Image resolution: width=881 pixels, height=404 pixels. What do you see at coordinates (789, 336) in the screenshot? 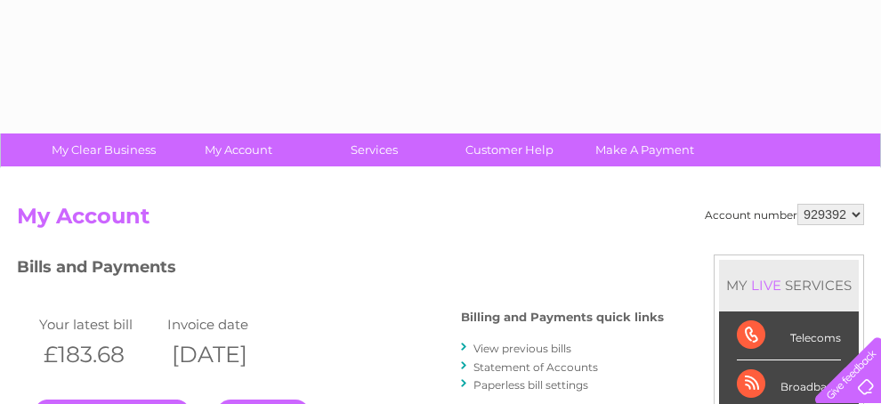
I see `div: Telecoms` at bounding box center [789, 336].